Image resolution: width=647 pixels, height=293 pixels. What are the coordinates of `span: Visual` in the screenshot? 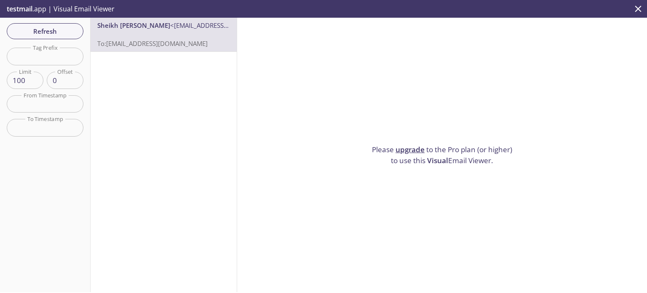 It's located at (437, 160).